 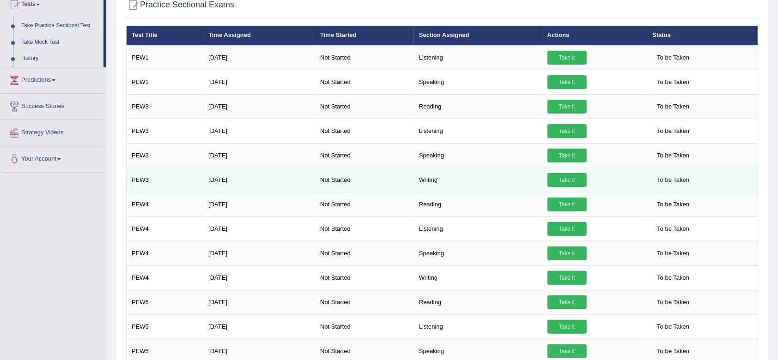 I want to click on a: Your Account, so click(x=53, y=158).